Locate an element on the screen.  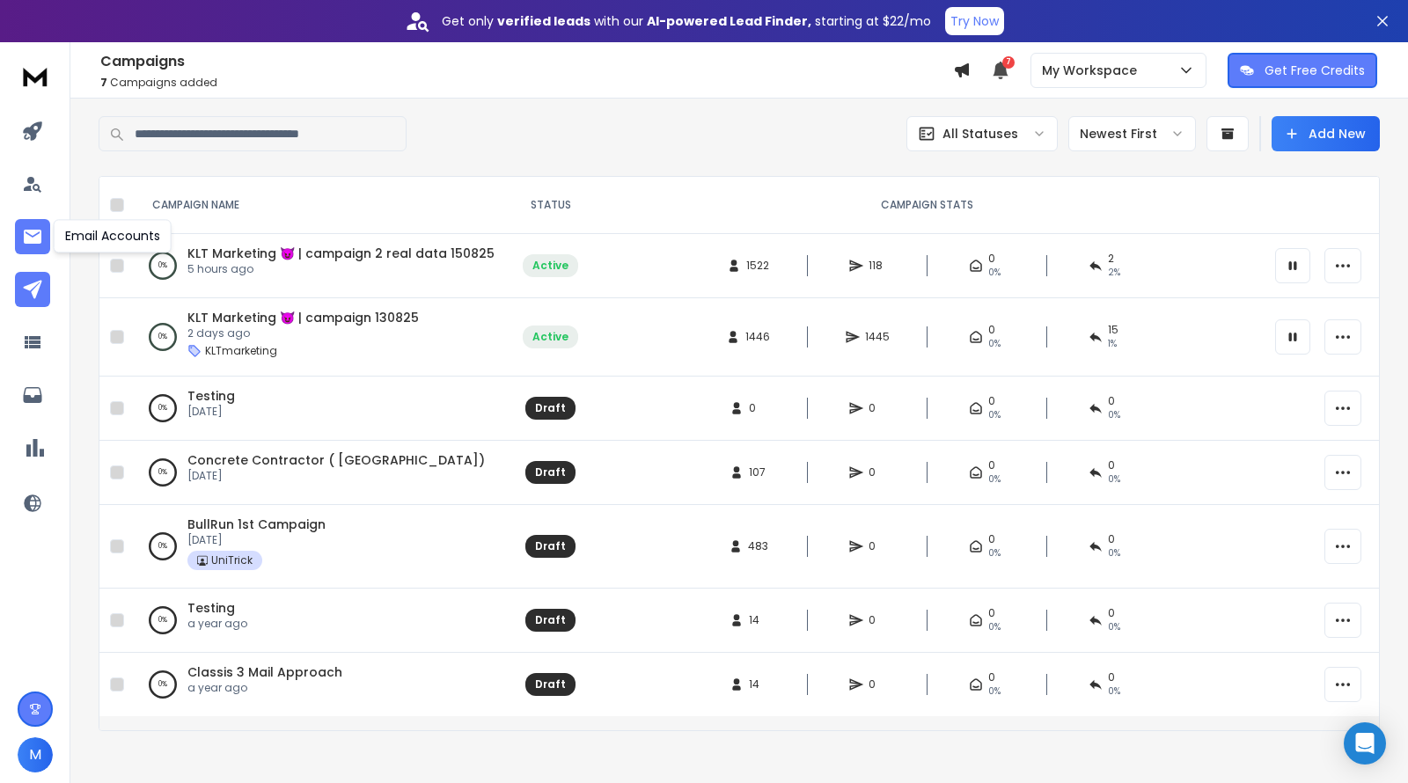
button: Add New is located at coordinates (1325, 134).